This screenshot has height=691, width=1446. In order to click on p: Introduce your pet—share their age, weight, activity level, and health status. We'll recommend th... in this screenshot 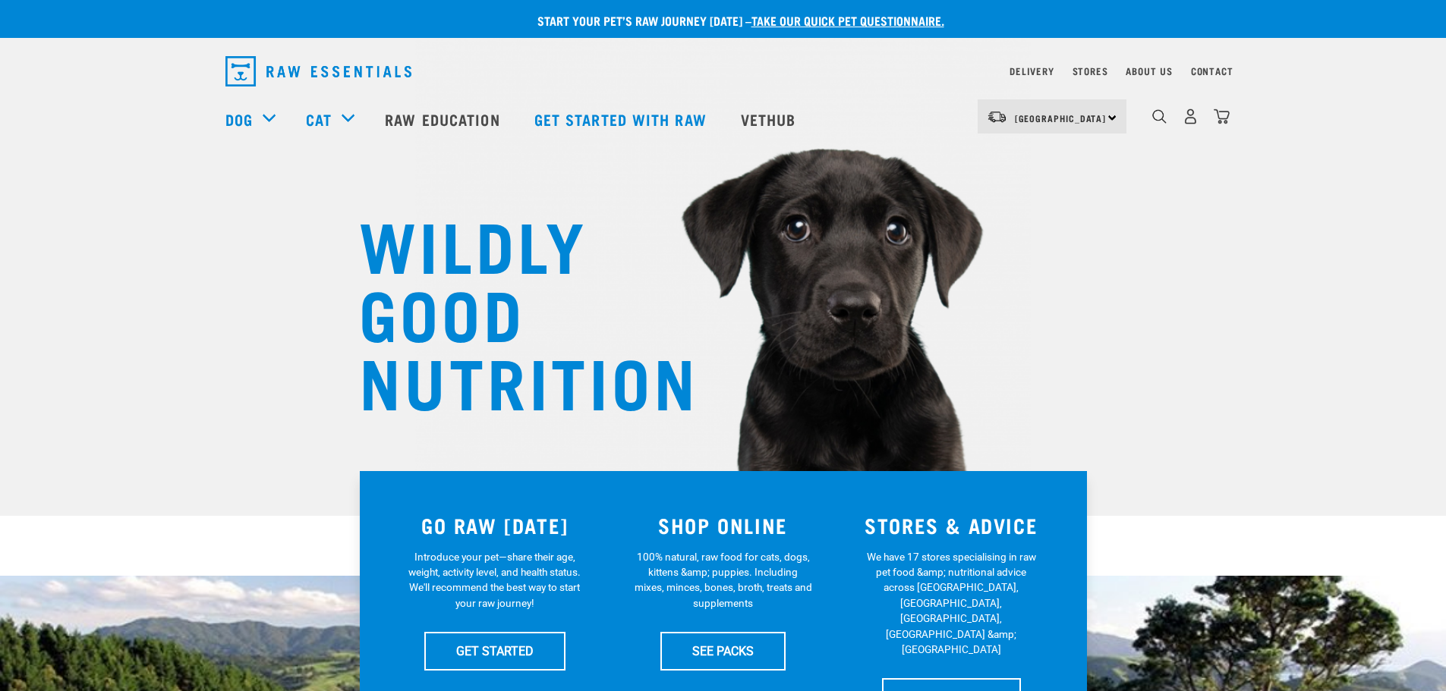, I will do `click(494, 581)`.